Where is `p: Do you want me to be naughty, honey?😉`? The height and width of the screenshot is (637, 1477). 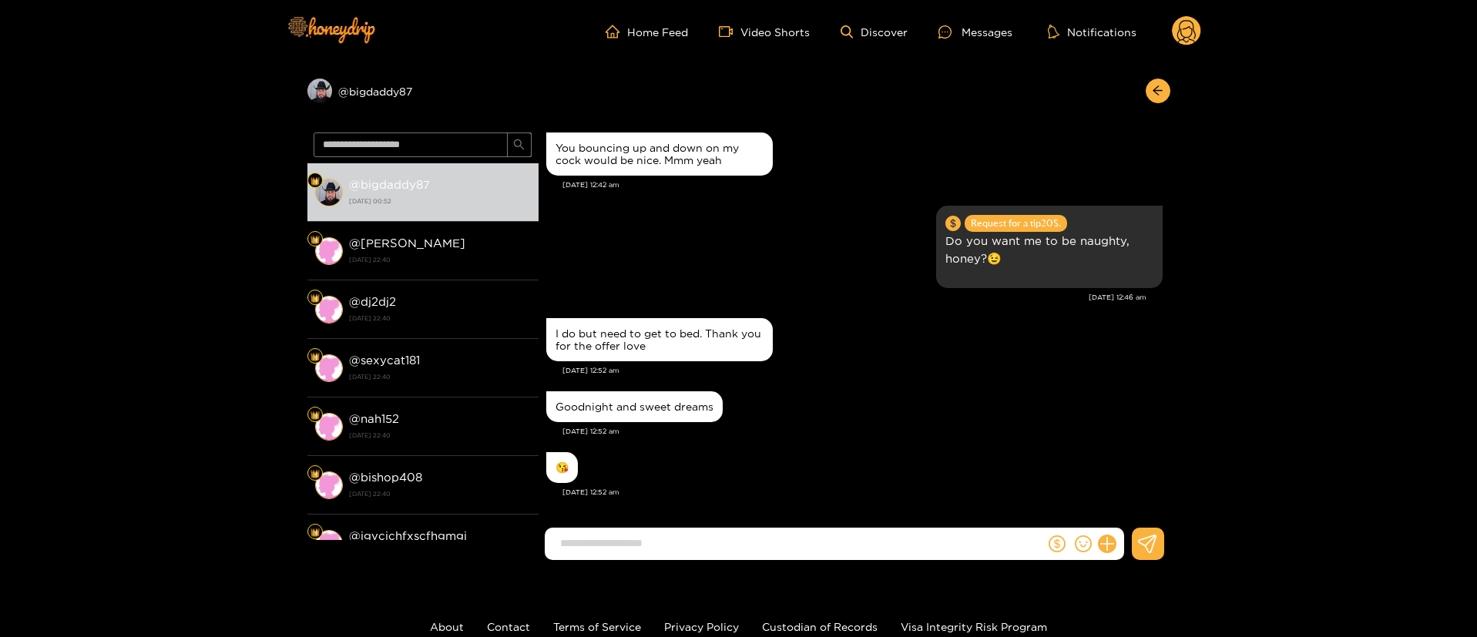 p: Do you want me to be naughty, honey?😉 is located at coordinates (1050, 250).